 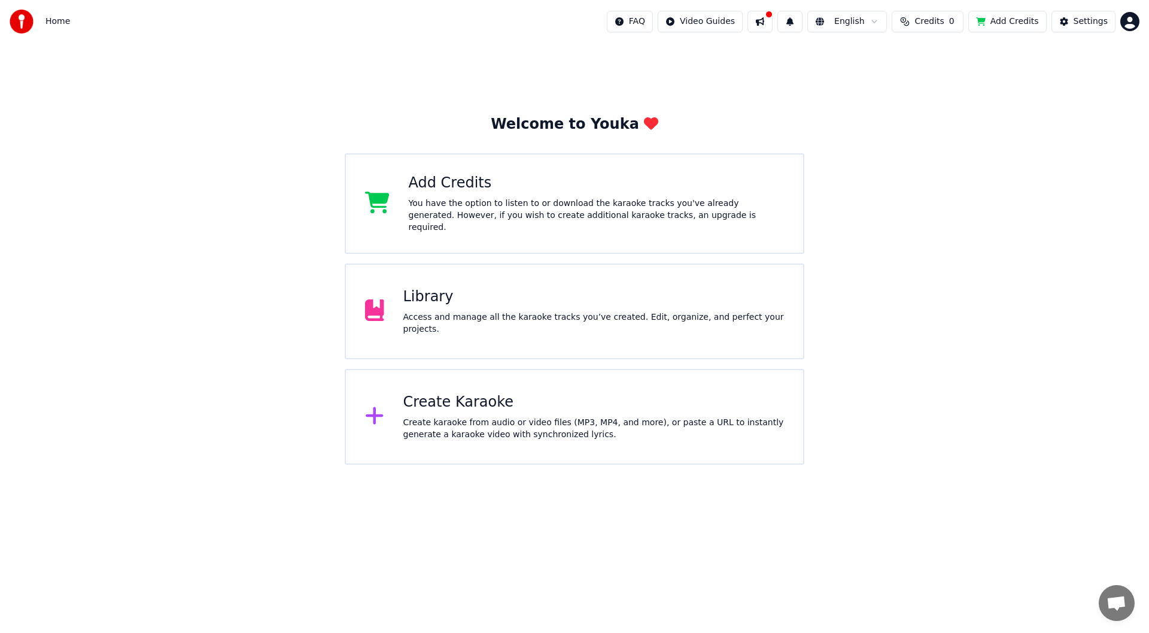 I want to click on button: Add Credits, so click(x=1007, y=22).